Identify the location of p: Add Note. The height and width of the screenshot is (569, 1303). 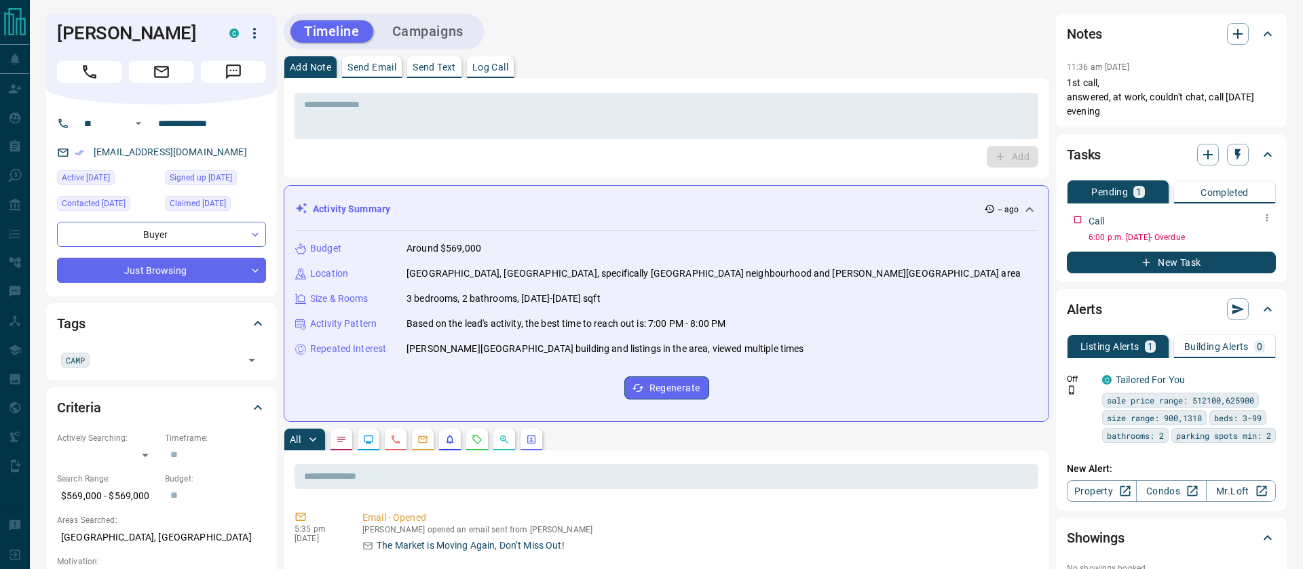
(310, 67).